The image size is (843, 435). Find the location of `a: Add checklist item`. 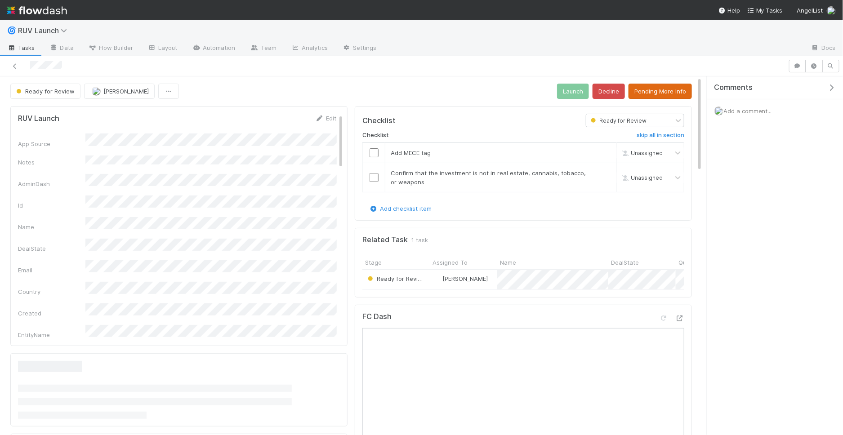

a: Add checklist item is located at coordinates (400, 209).